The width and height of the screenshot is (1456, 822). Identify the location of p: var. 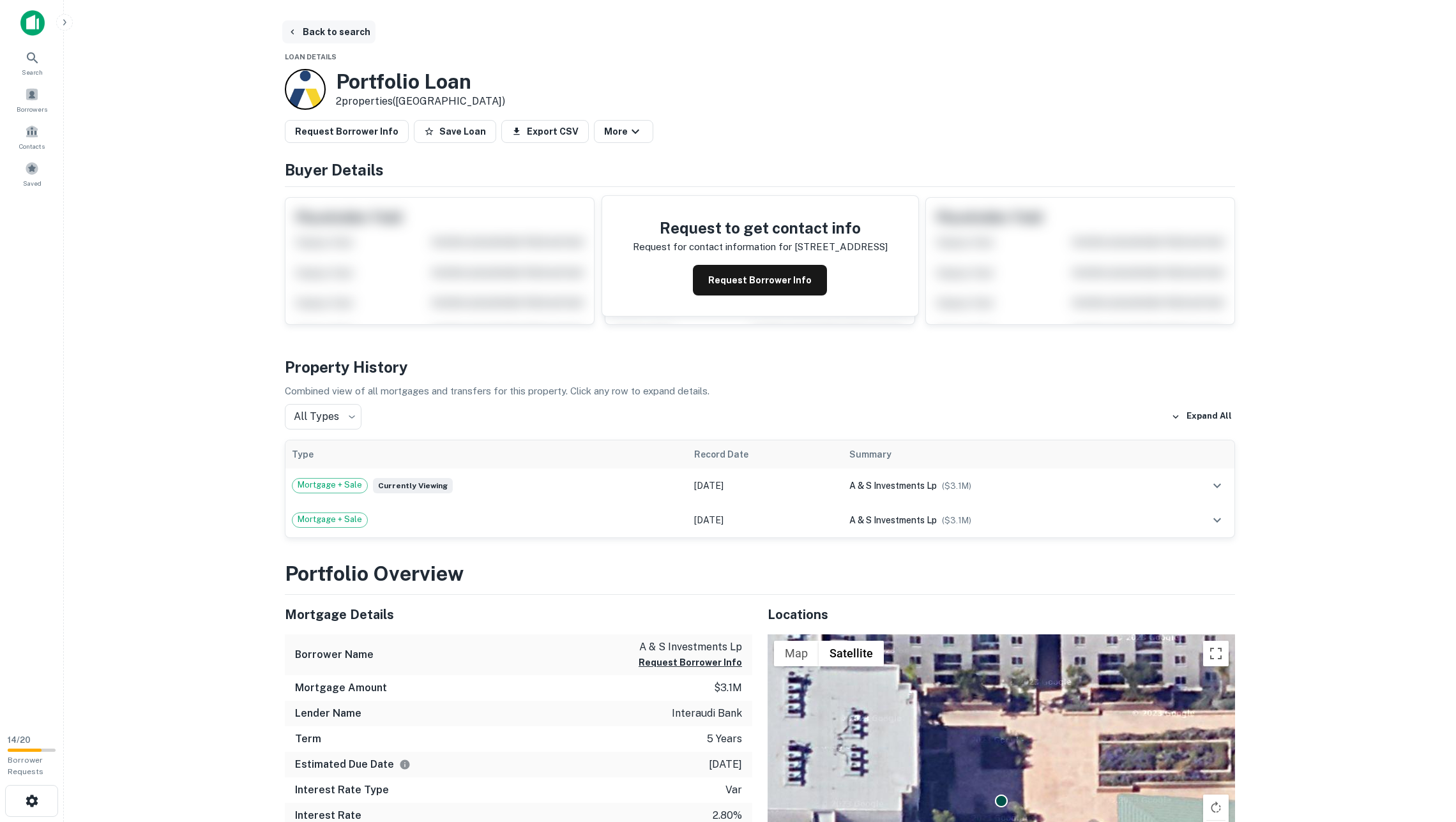
(734, 790).